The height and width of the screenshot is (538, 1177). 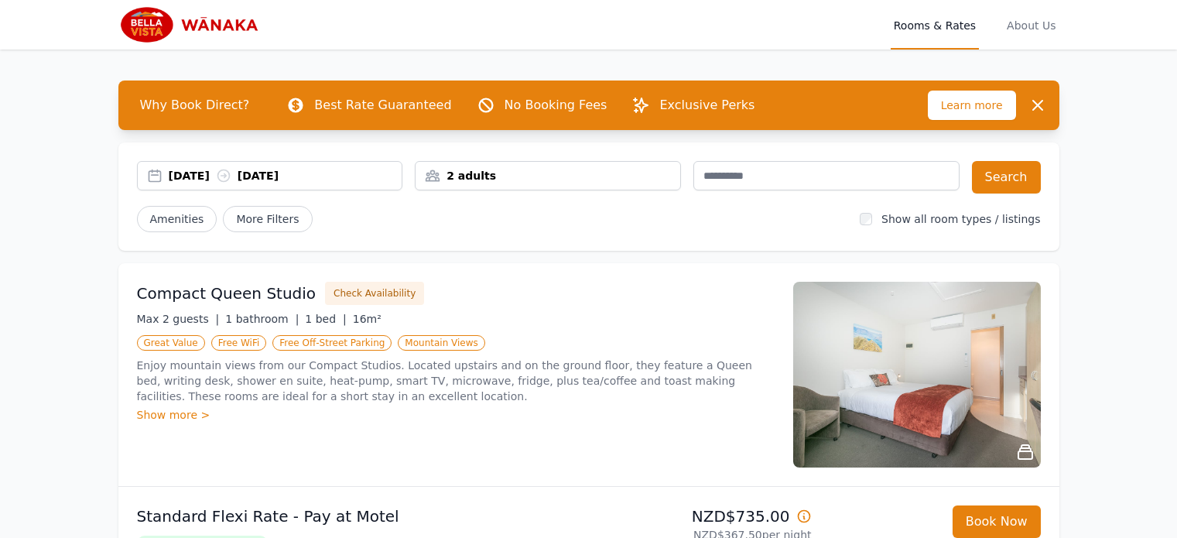 I want to click on label: Show all room types / listings, so click(x=960, y=219).